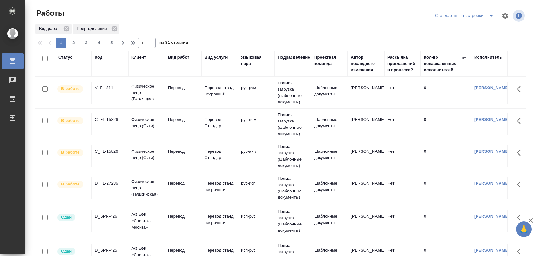 This screenshot has height=256, width=538. I want to click on p: Физическое лицо (Входящие), so click(146, 93).